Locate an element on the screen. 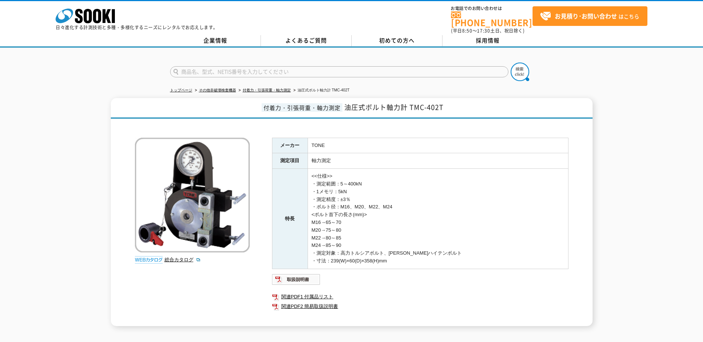  td: TONE is located at coordinates (437, 146).